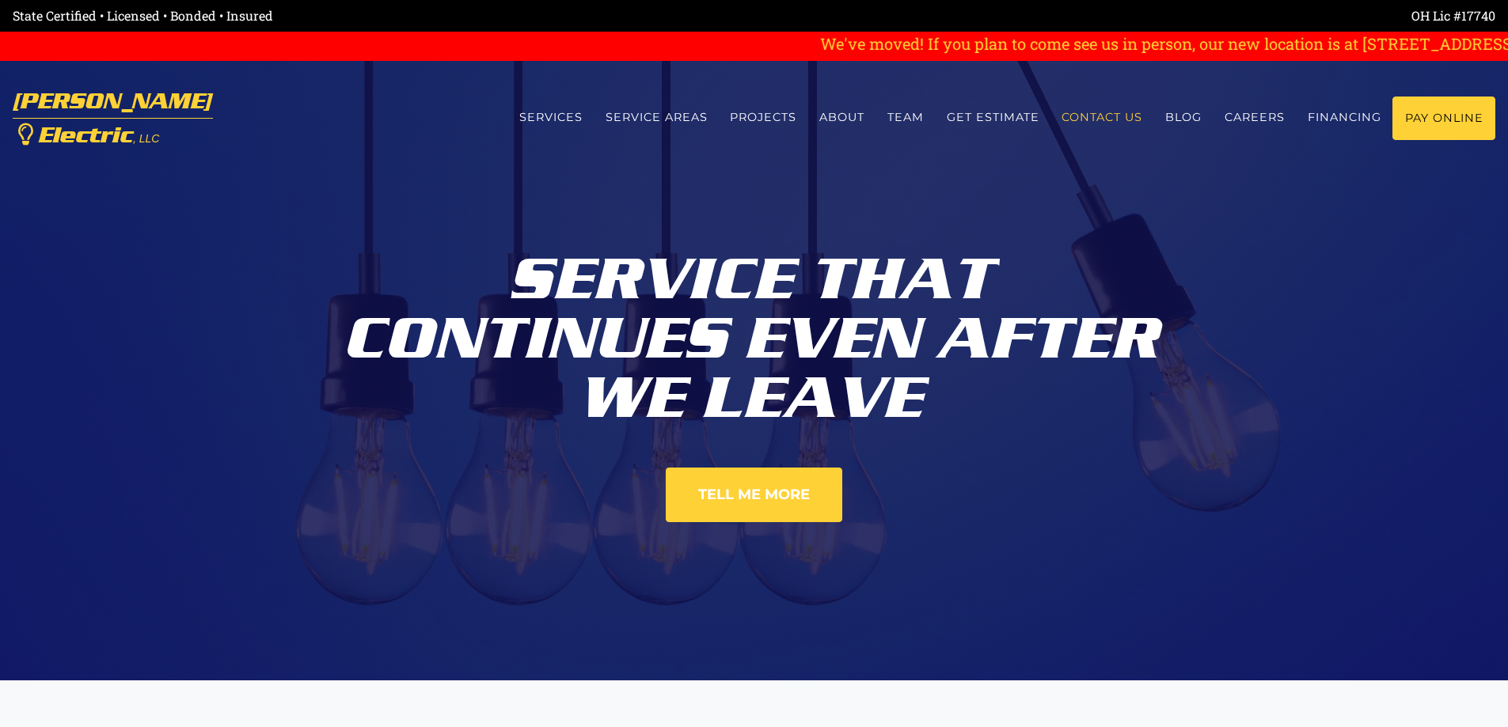  I want to click on a: Services, so click(550, 117).